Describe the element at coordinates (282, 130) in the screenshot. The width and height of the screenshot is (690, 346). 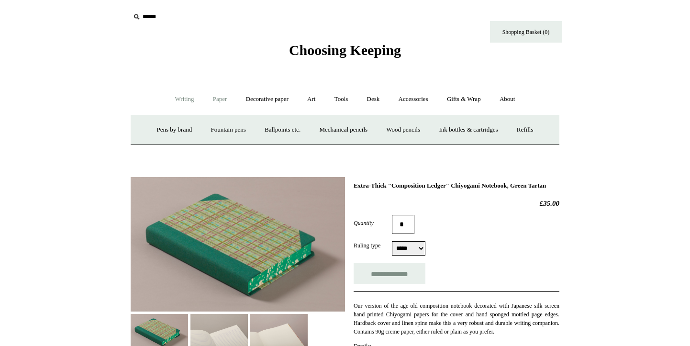
I see `a: Ballpoints etc.` at that location.